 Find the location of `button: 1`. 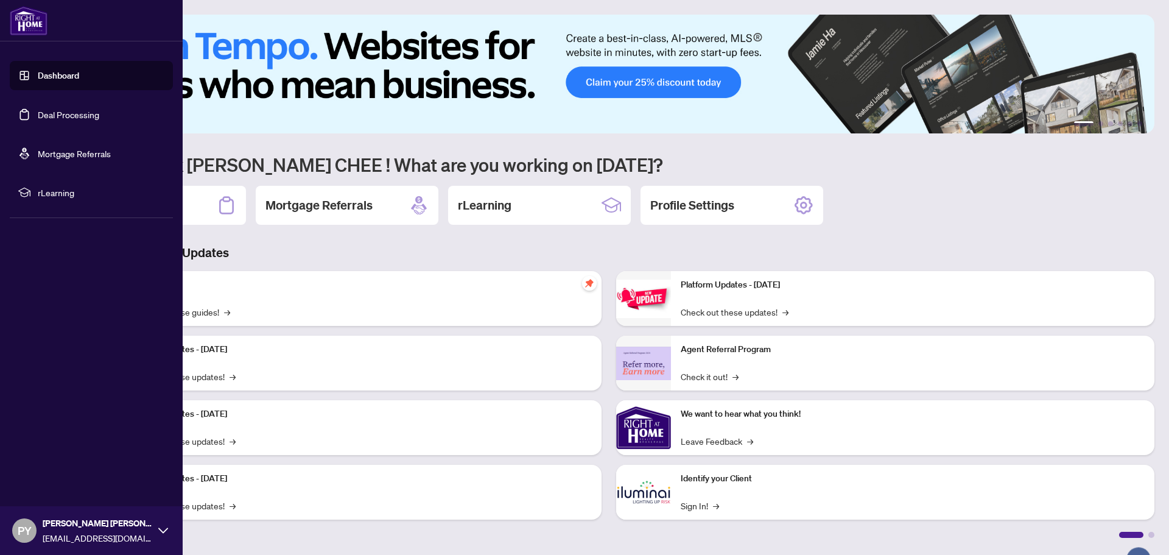

button: 1 is located at coordinates (1084, 124).